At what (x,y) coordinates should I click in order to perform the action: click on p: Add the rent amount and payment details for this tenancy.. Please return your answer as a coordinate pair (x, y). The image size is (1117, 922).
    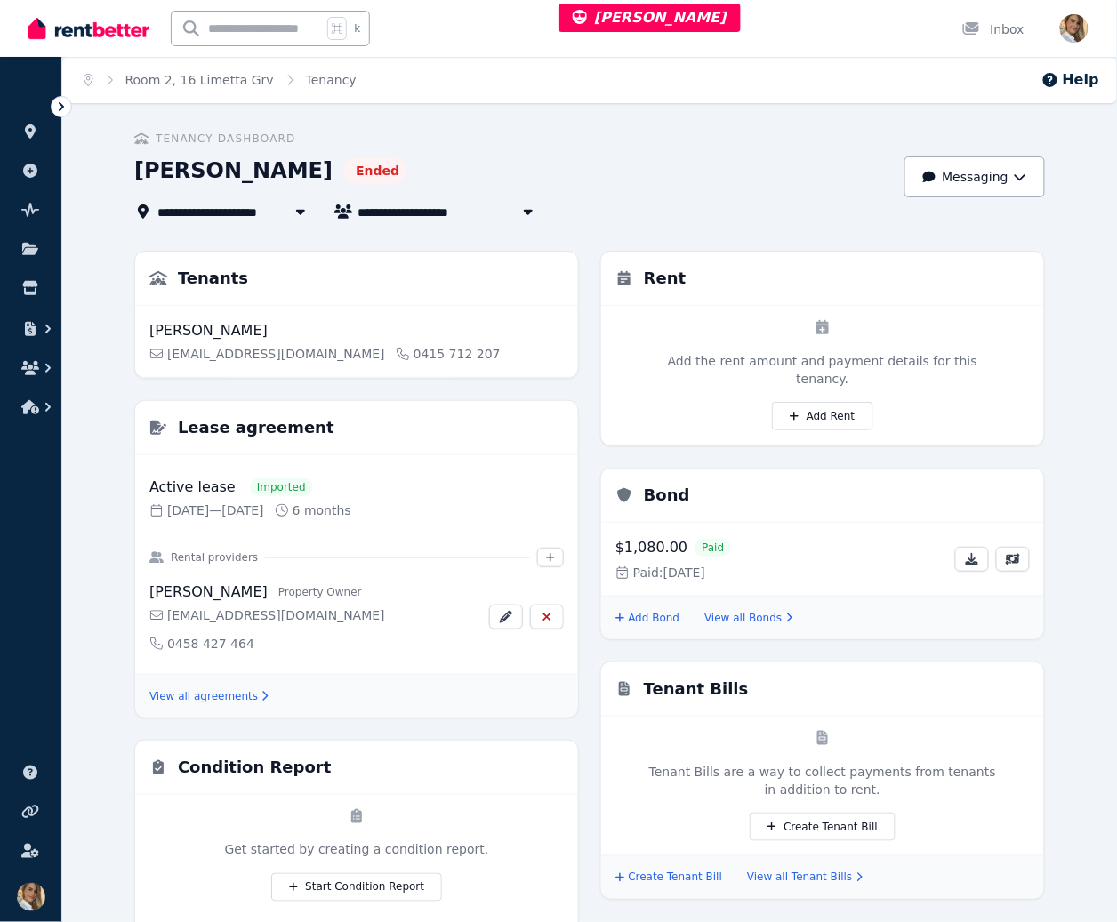
    Looking at the image, I should click on (823, 370).